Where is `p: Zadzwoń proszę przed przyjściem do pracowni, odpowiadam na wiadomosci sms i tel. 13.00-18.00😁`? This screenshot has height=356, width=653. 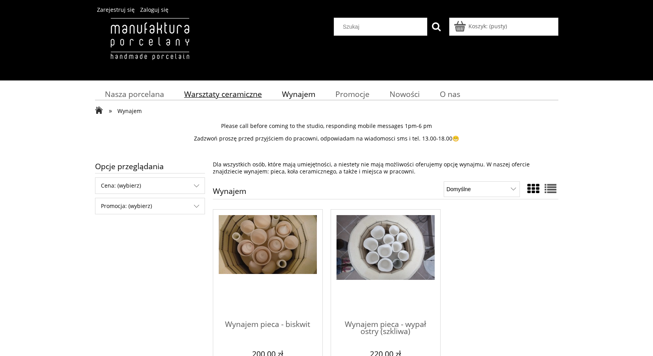
p: Zadzwoń proszę przed przyjściem do pracowni, odpowiadam na wiadomosci sms i tel. 13.00-18.00😁 is located at coordinates (327, 139).